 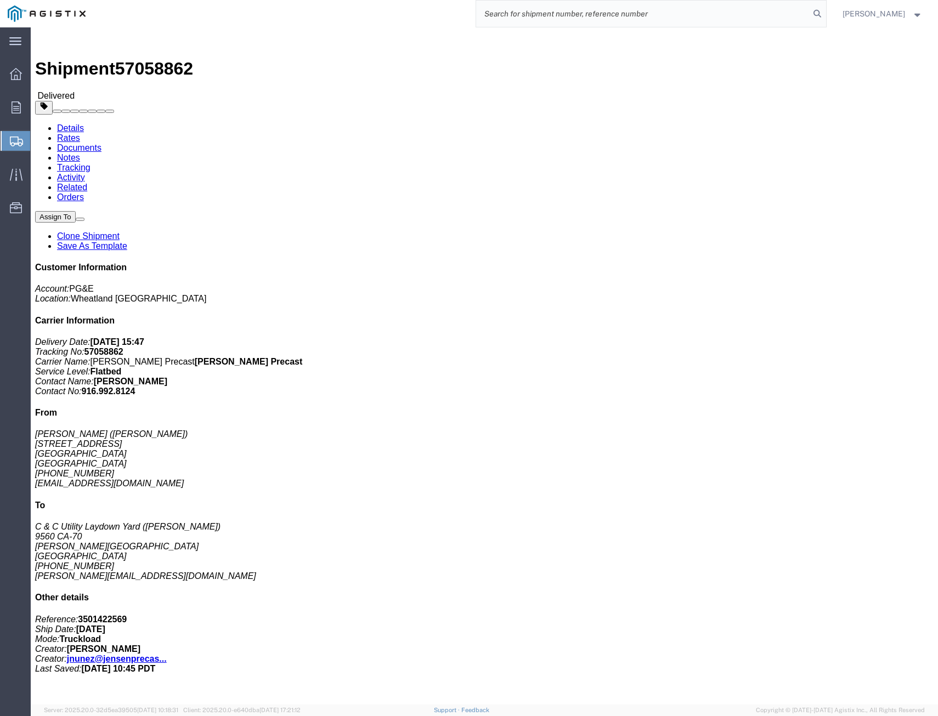 What do you see at coordinates (47, 14) in the screenshot?
I see `img: logo` at bounding box center [47, 14].